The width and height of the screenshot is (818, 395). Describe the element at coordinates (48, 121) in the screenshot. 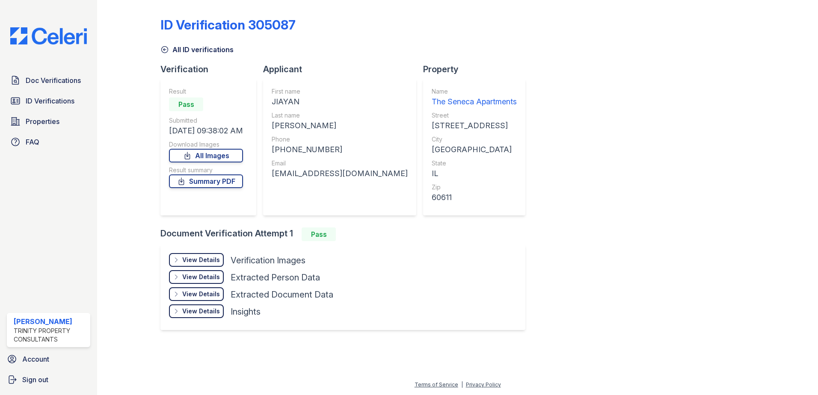

I see `a: Properties` at that location.